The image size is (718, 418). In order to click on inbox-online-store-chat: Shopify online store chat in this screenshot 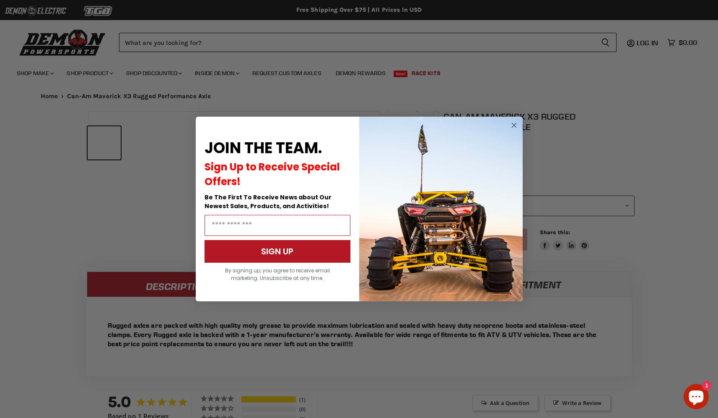, I will do `click(696, 397)`.